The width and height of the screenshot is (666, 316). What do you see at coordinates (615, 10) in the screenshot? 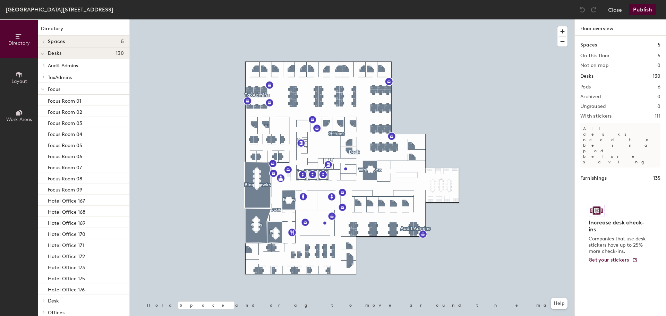
I see `button: Close` at bounding box center [615, 10].